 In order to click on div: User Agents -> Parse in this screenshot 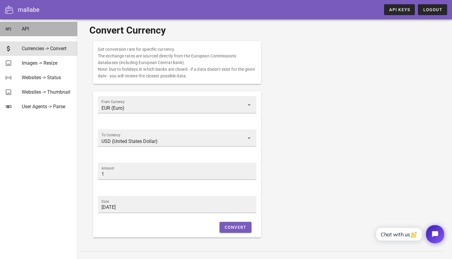, I will do `click(47, 106)`.